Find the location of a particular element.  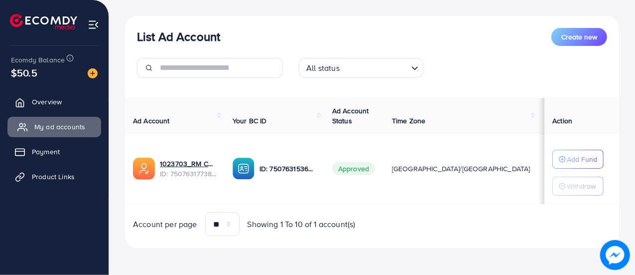

span: Showing 1 To 10 of 1 account(s) is located at coordinates (302, 224).